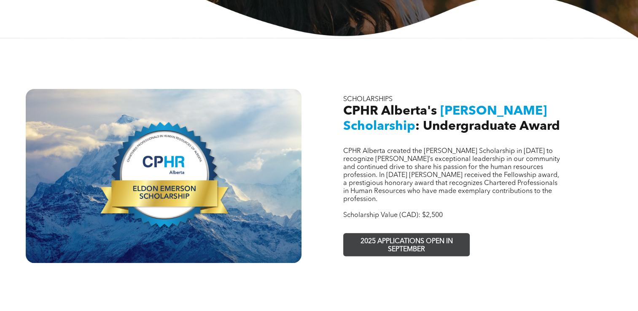 The image size is (638, 311). I want to click on span: CPHR Alberta's, so click(390, 111).